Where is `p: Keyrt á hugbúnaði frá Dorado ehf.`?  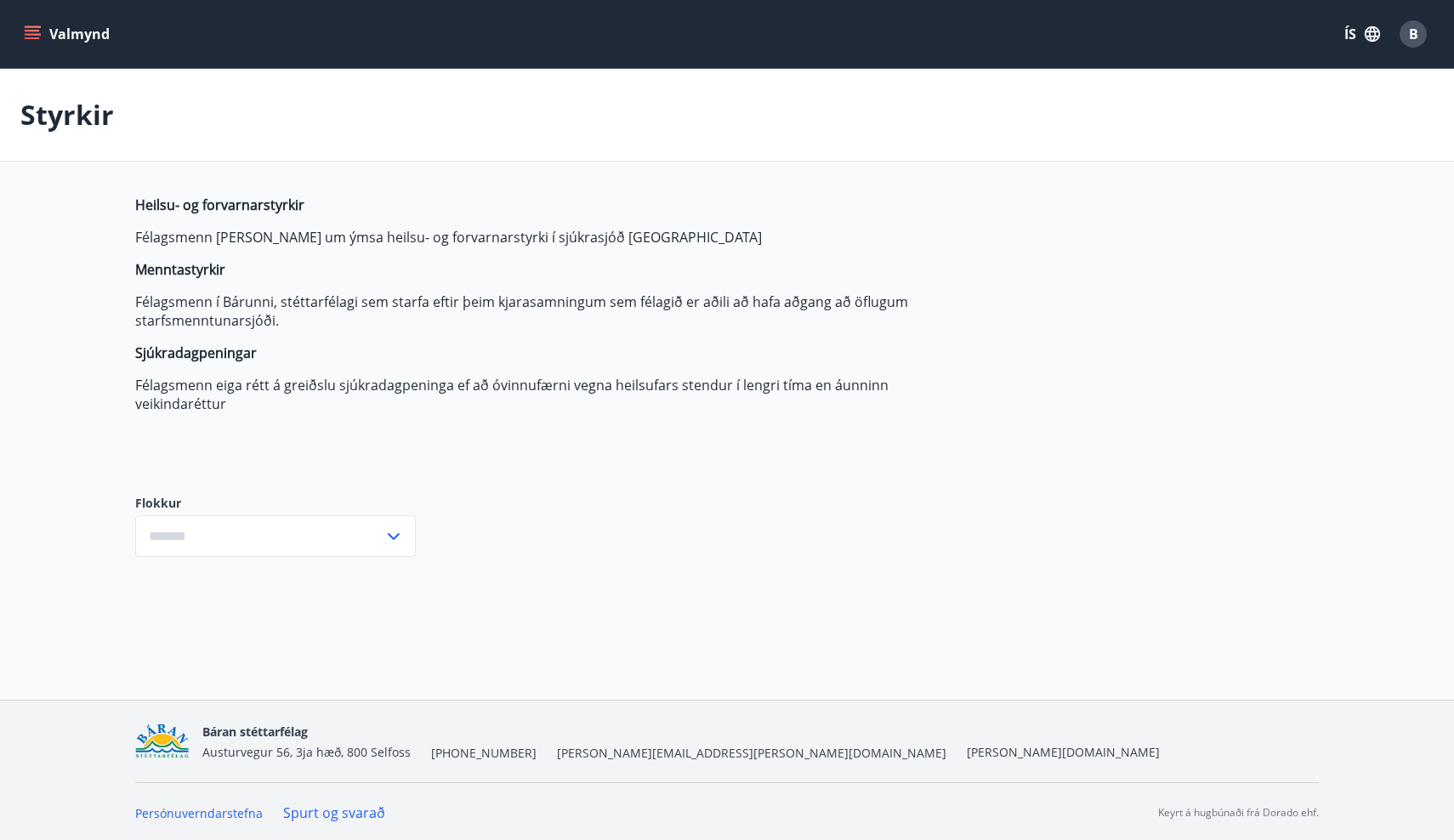 p: Keyrt á hugbúnaði frá Dorado ehf. is located at coordinates (1238, 813).